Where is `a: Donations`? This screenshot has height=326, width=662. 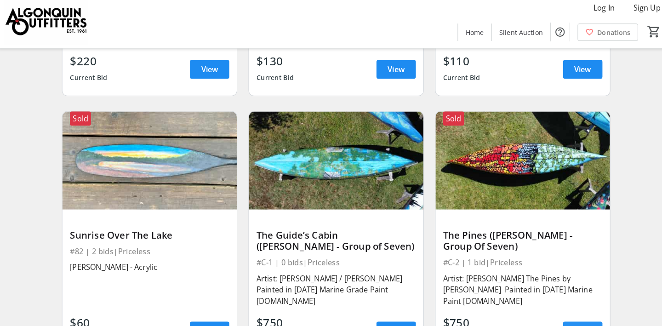
a: Donations is located at coordinates (597, 38).